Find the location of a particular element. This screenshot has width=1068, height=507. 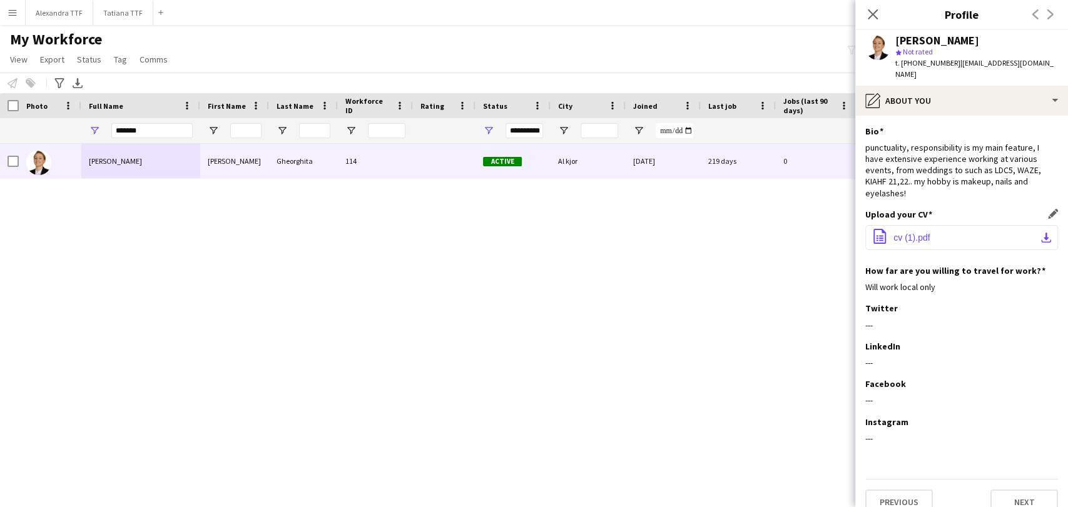

a: Comms is located at coordinates (153, 59).